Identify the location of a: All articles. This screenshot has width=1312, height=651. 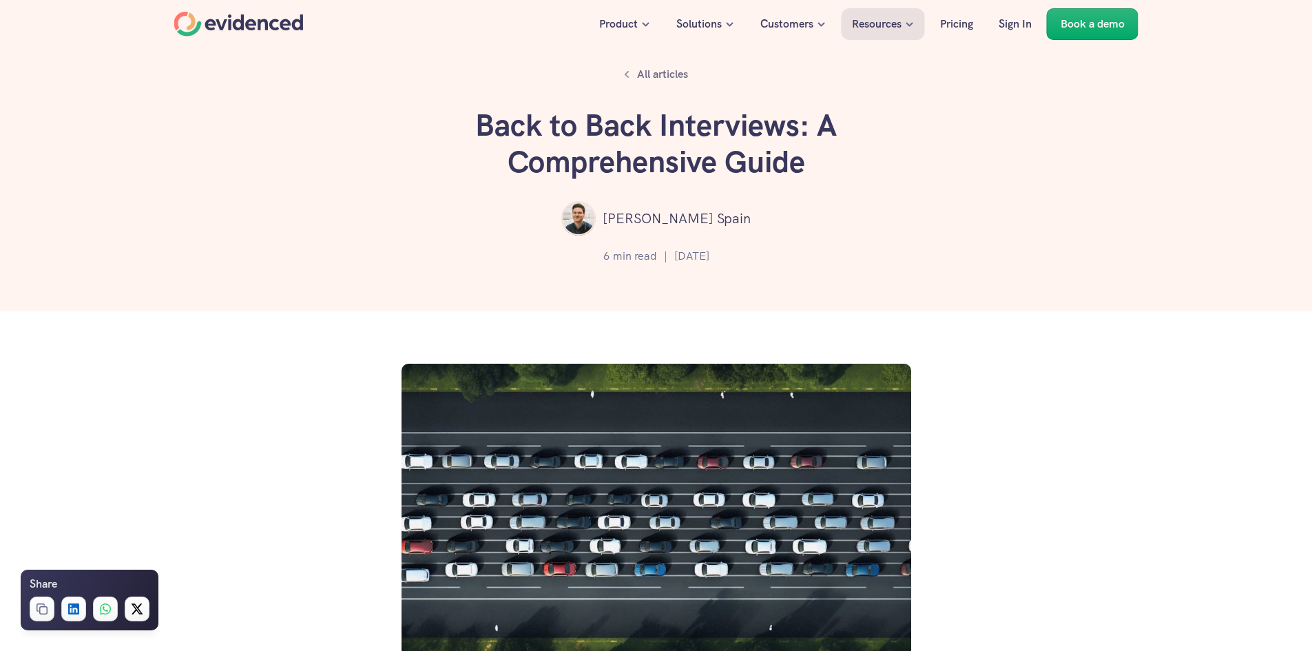
(655, 74).